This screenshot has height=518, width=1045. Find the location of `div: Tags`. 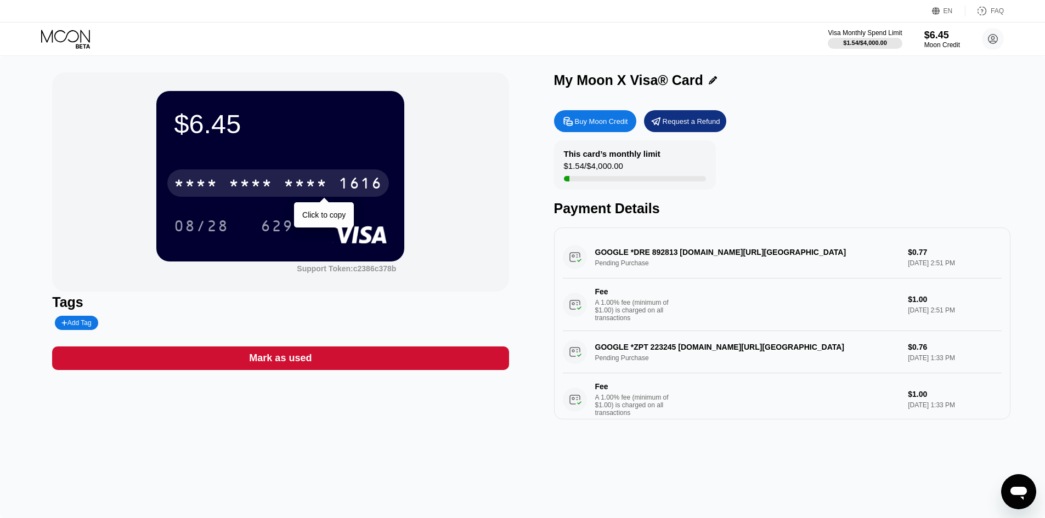

div: Tags is located at coordinates (280, 302).